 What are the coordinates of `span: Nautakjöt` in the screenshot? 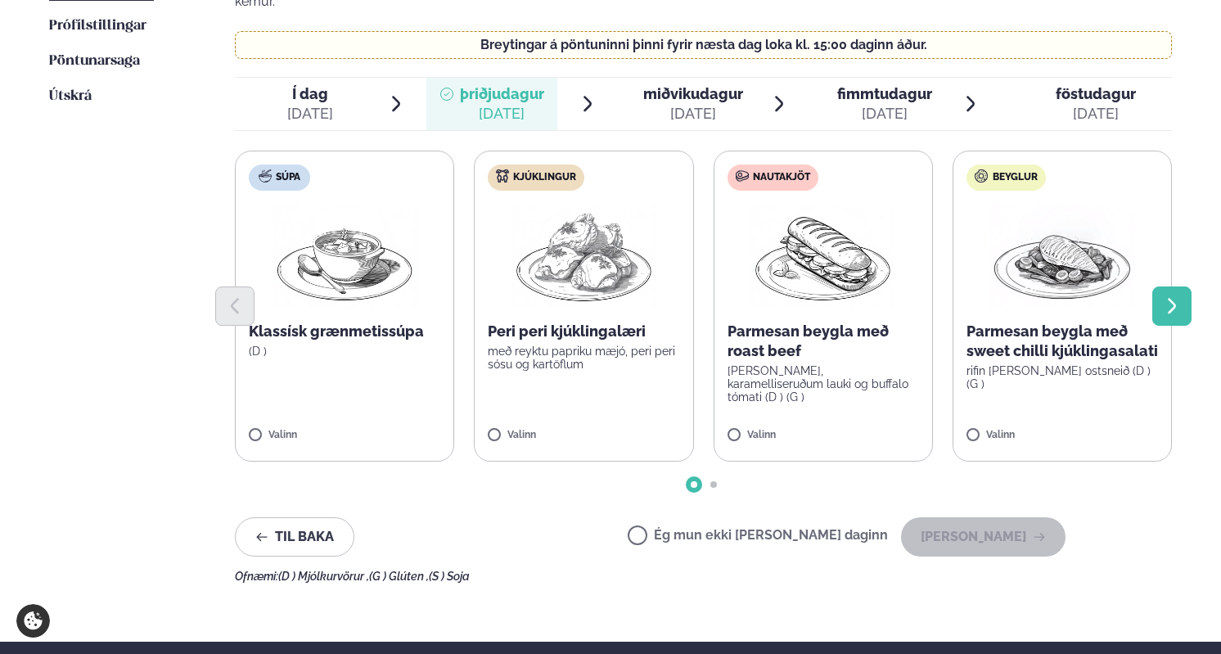 It's located at (781, 178).